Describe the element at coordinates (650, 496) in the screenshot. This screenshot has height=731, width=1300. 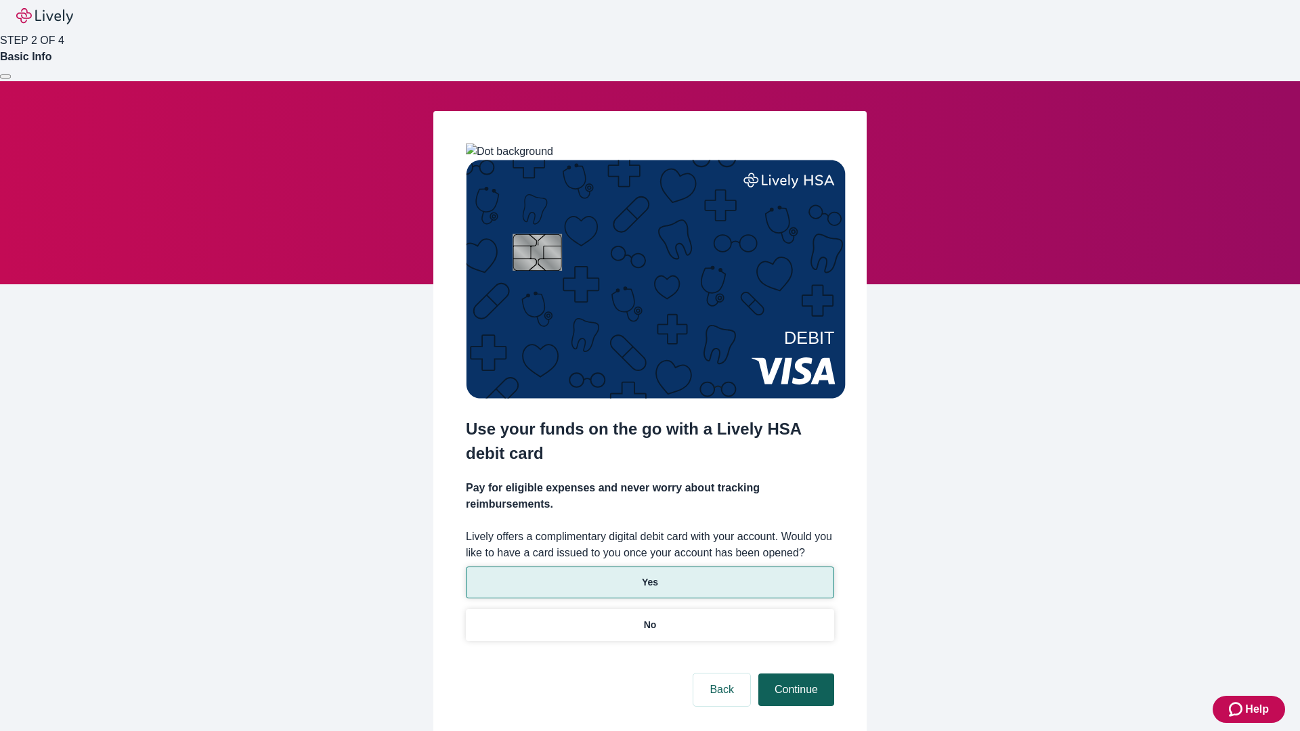
I see `h4: Pay for eligible expenses and never worry about tracking reimbursements.` at that location.